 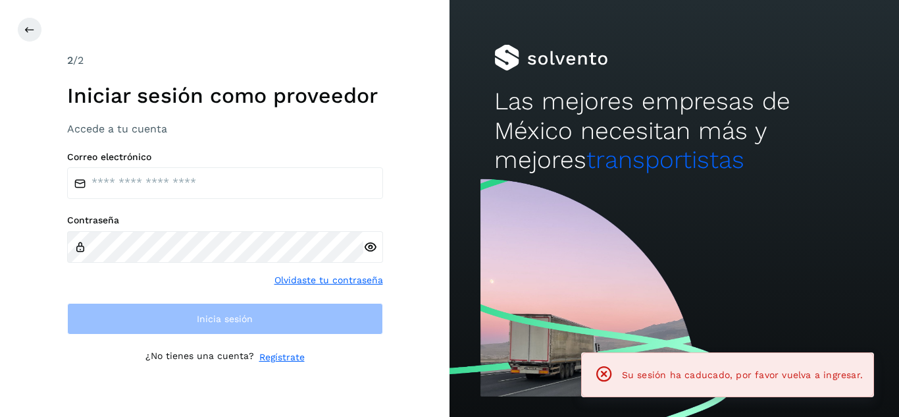 I want to click on h2: Las mejores empresas de México necesitan más y mejores, so click(x=674, y=130).